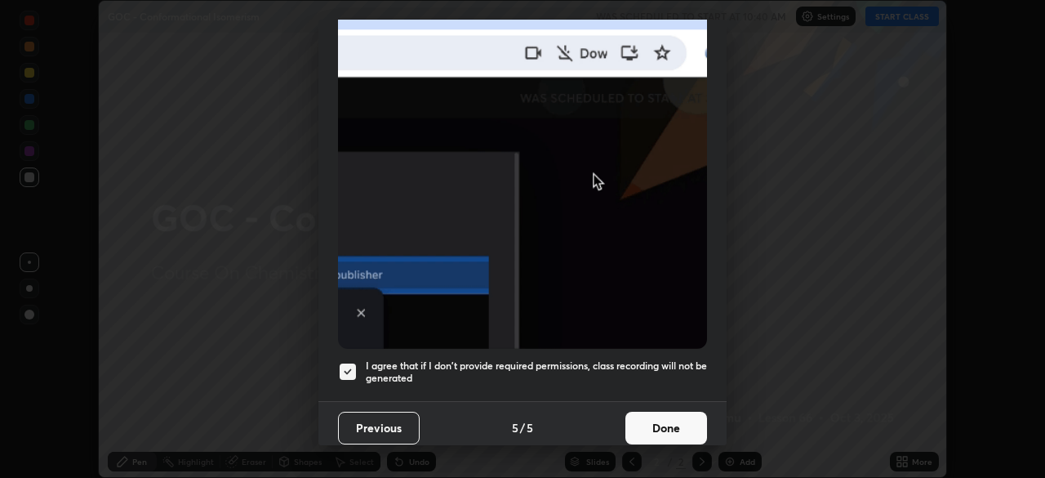  What do you see at coordinates (666, 428) in the screenshot?
I see `button: Done` at bounding box center [666, 428].